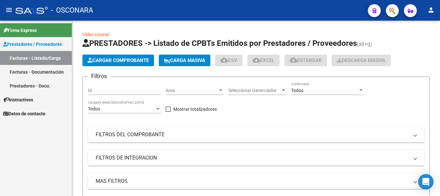  I want to click on span: Descarga Masiva, so click(361, 60).